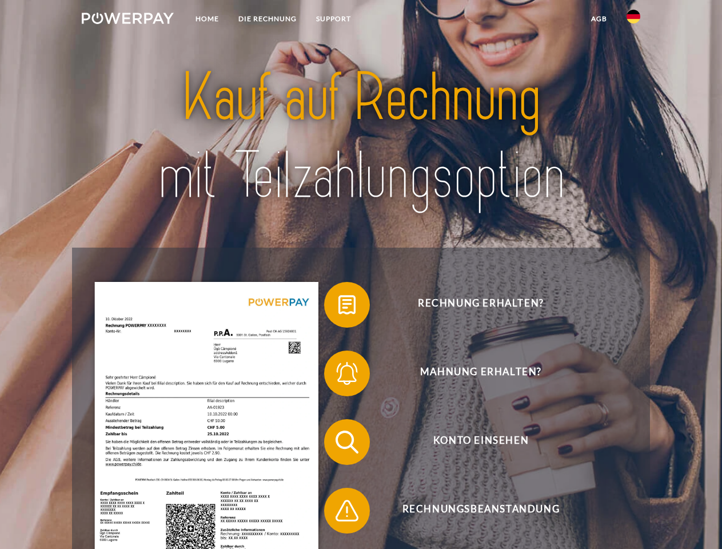 The height and width of the screenshot is (549, 722). Describe the element at coordinates (473, 442) in the screenshot. I see `a: Konto einsehen` at that location.